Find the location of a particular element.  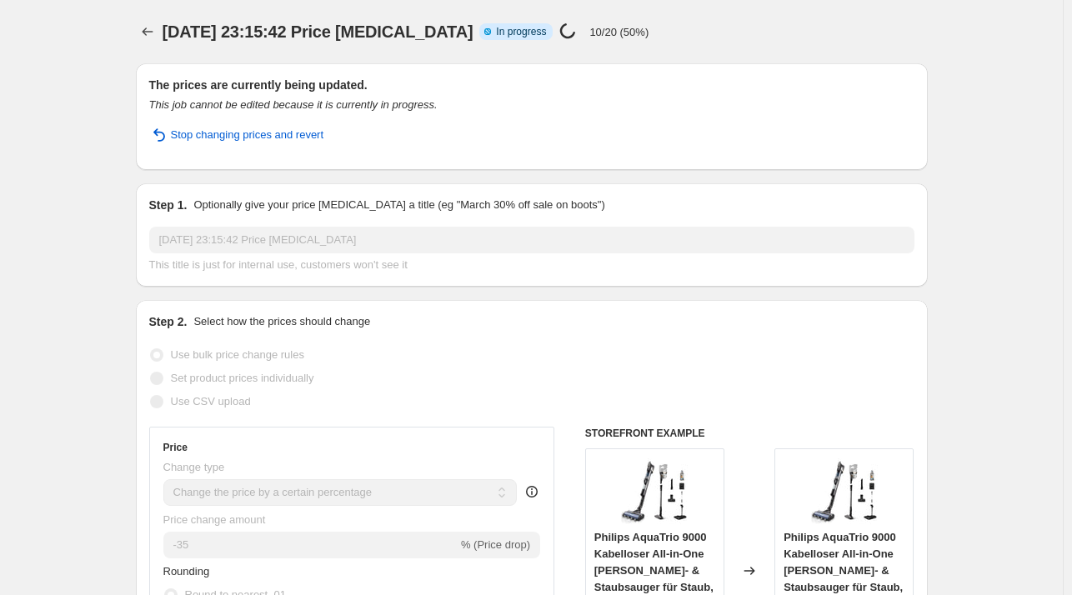

input: 30% off holiday sale is located at coordinates (532, 240).